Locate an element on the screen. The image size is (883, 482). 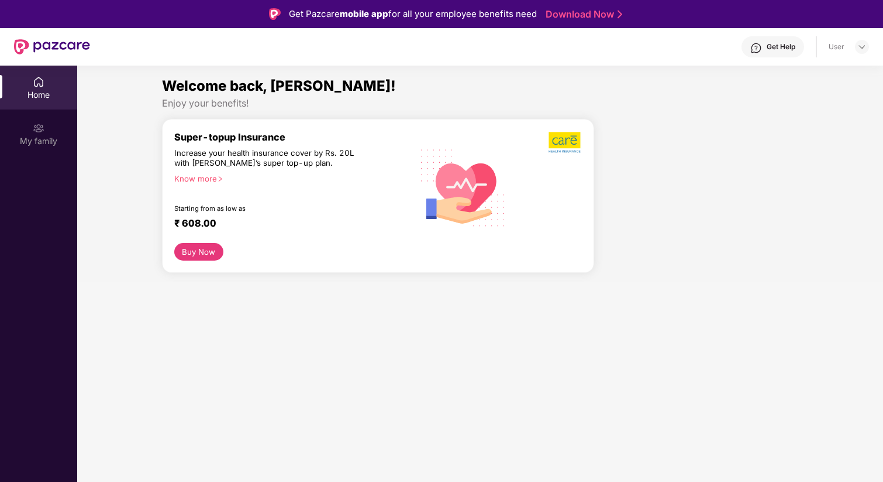
img: svg+xml;base64,PHN2ZyBpZD0iSGVscC0zMngzMiIgeG1sbnM9Imh0dHA6Ly93d3cudzMub3JnLzIwMDAvc3ZnIiB3aWR0aD... is located at coordinates (756, 48).